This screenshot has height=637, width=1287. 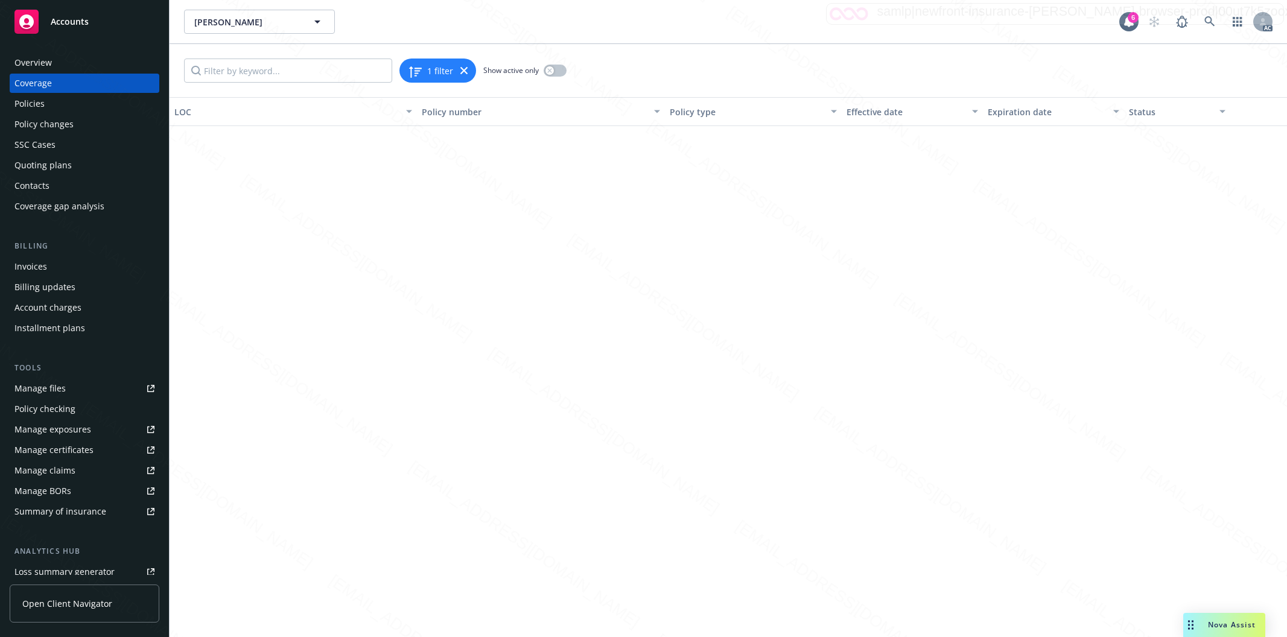 What do you see at coordinates (1154, 22) in the screenshot?
I see `a: Start snowing` at bounding box center [1154, 22].